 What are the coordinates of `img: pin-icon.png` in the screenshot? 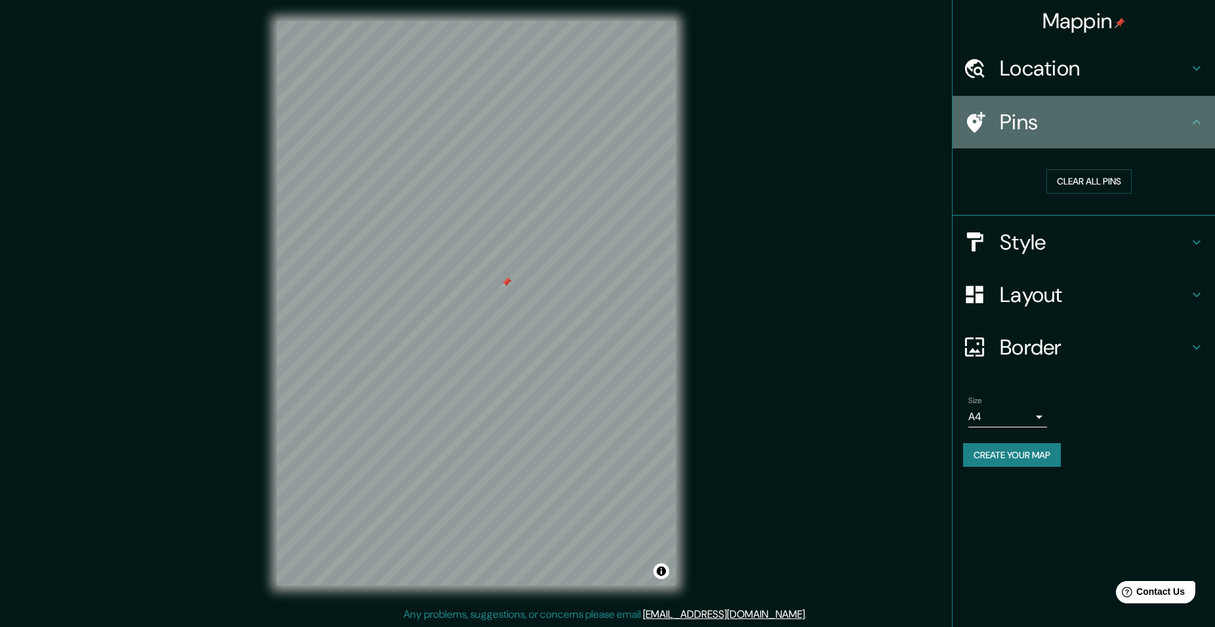 It's located at (1120, 23).